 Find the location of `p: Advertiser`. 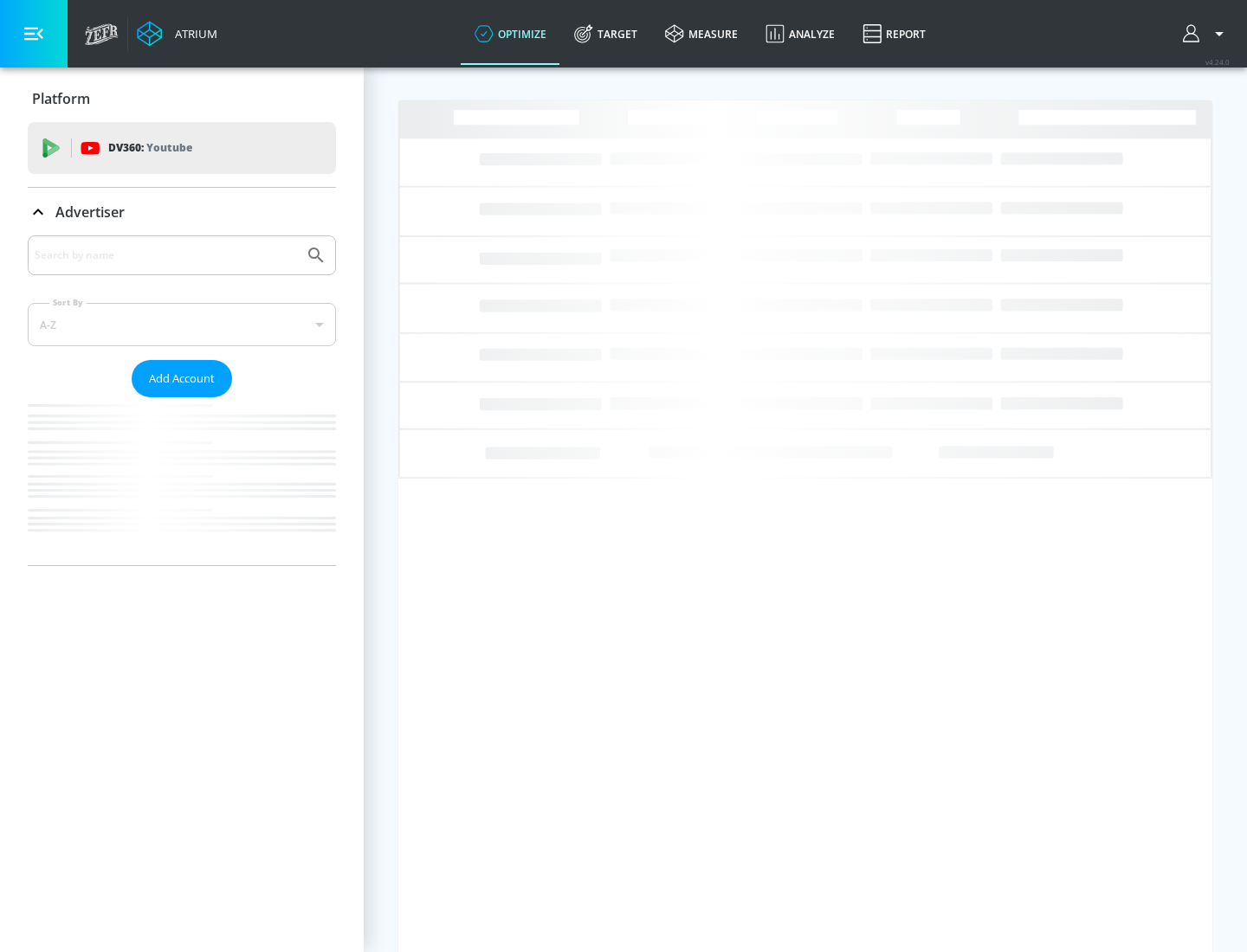

p: Advertiser is located at coordinates (90, 212).